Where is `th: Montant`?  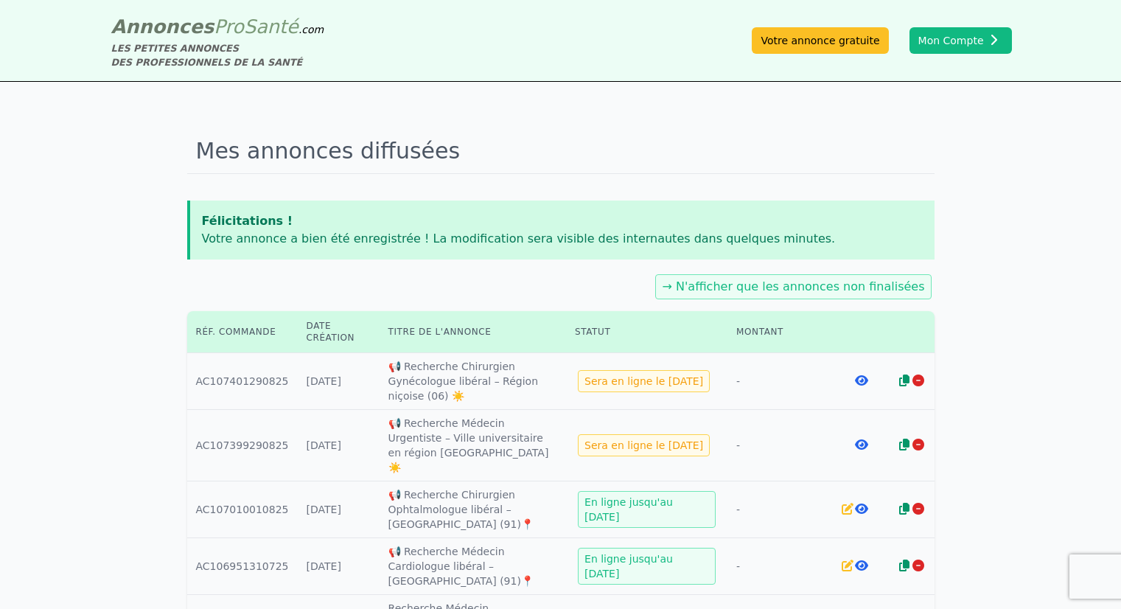
th: Montant is located at coordinates (780, 332).